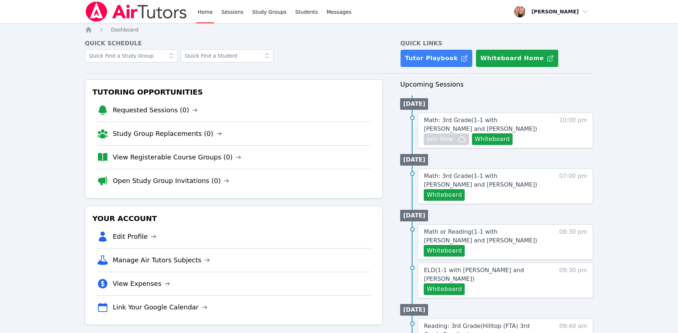  Describe the element at coordinates (572, 186) in the screenshot. I see `span: 07:00 pm` at that location.